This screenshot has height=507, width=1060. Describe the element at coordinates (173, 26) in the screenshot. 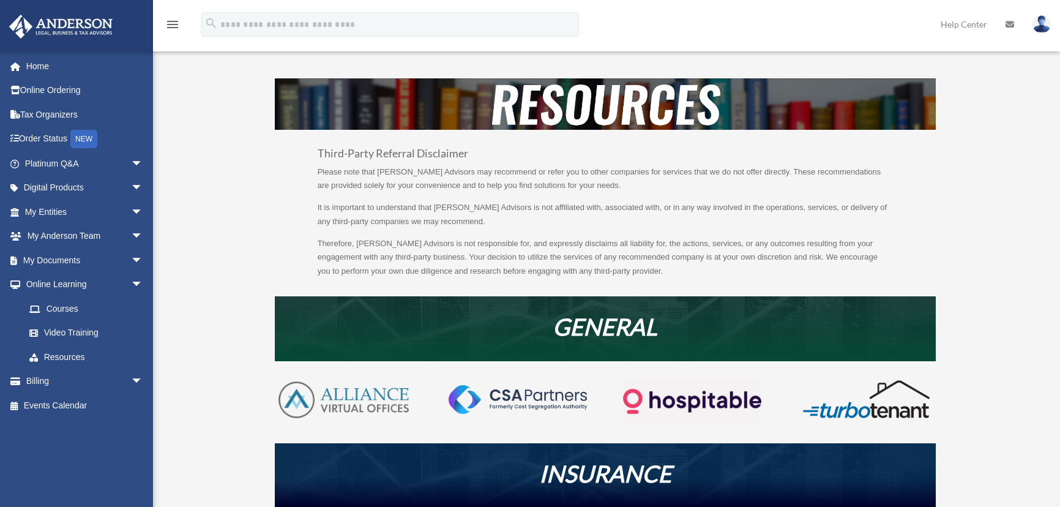

I see `a: menu` at that location.